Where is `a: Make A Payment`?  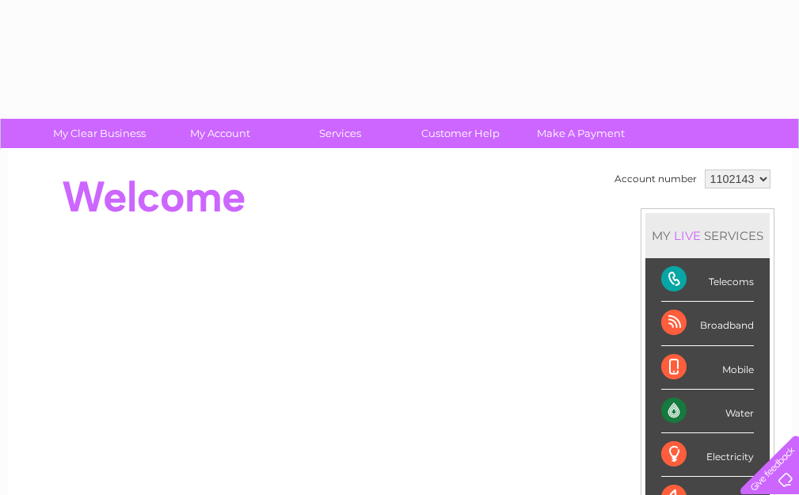 a: Make A Payment is located at coordinates (581, 133).